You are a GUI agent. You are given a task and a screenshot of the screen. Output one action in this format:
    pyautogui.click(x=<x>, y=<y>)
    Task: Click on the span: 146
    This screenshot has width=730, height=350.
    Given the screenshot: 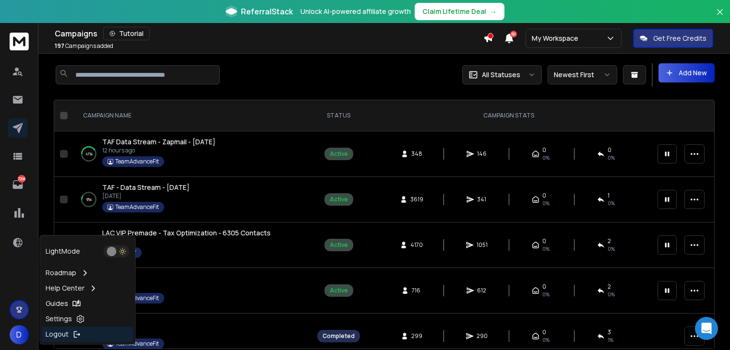 What is the action you would take?
    pyautogui.click(x=482, y=154)
    